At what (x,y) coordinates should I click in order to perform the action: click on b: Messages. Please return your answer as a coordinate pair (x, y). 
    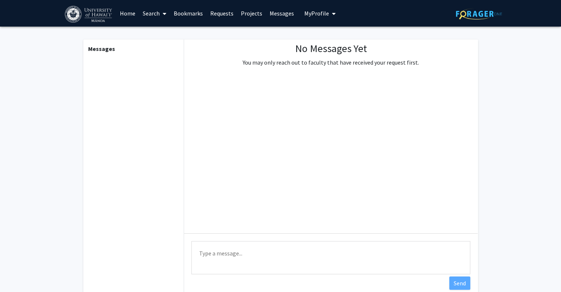
    Looking at the image, I should click on (101, 49).